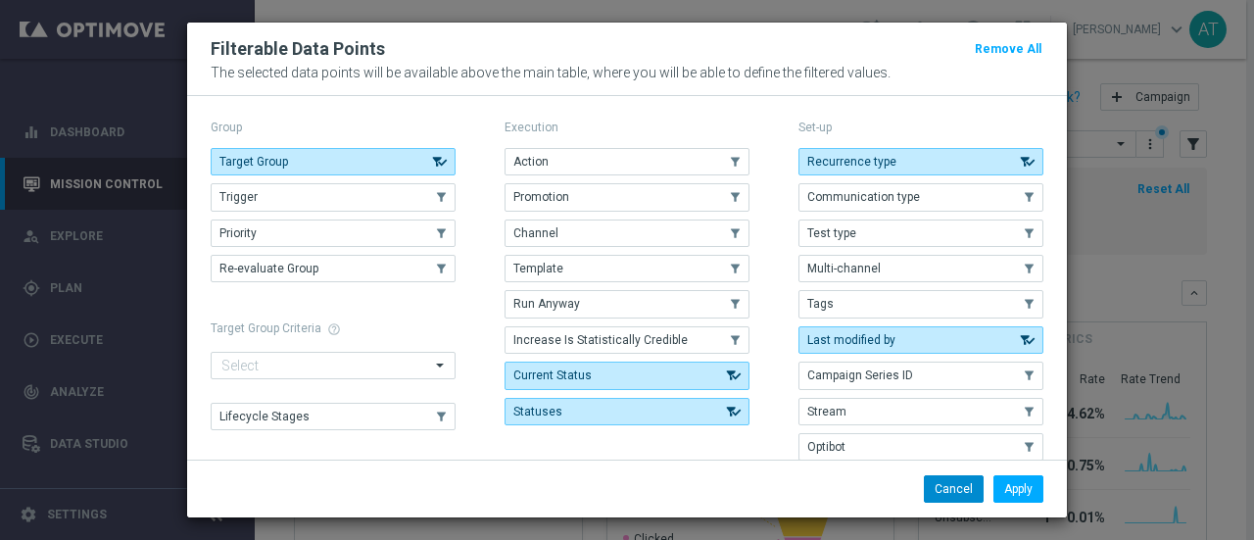 This screenshot has height=540, width=1254. Describe the element at coordinates (333, 162) in the screenshot. I see `button: Target Group` at that location.